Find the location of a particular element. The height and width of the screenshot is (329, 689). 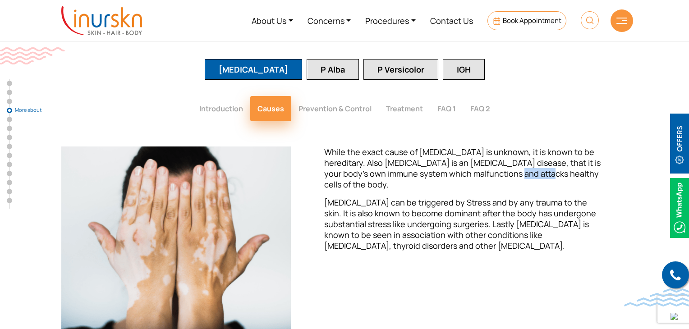

img: up-blue-arrow.svg is located at coordinates (674, 316).